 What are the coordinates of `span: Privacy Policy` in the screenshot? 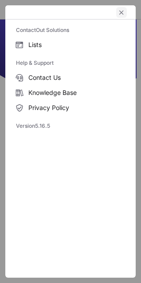 It's located at (77, 108).